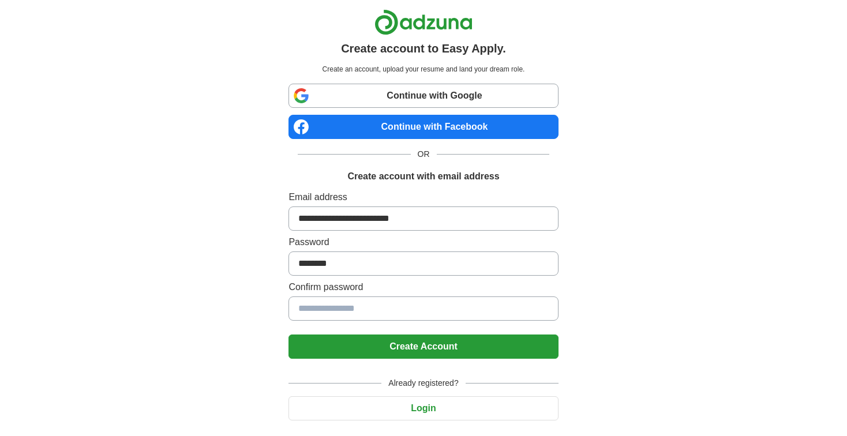  I want to click on span: Already registered?, so click(423, 383).